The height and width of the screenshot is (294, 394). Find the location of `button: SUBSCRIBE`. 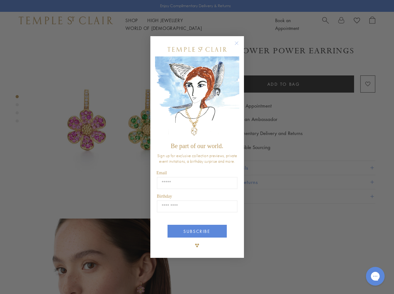

button: SUBSCRIBE is located at coordinates (197, 231).